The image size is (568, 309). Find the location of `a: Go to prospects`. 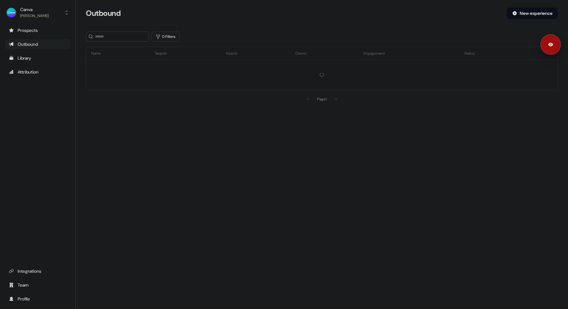

a: Go to prospects is located at coordinates (38, 30).